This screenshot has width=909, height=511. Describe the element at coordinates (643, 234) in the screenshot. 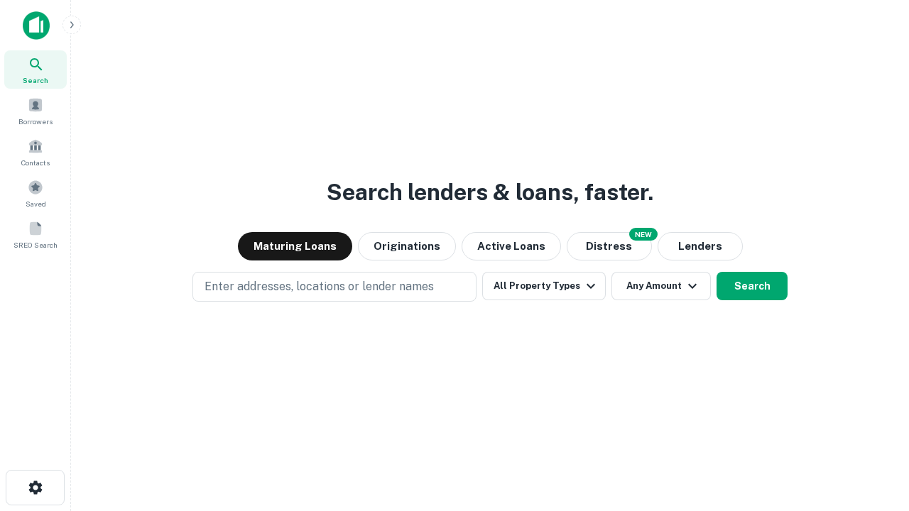

I see `div: NEW` at that location.